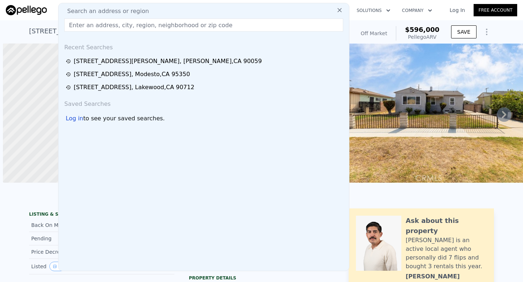 Image resolution: width=523 pixels, height=282 pixels. What do you see at coordinates (105, 11) in the screenshot?
I see `span: Search an address or region` at bounding box center [105, 11].